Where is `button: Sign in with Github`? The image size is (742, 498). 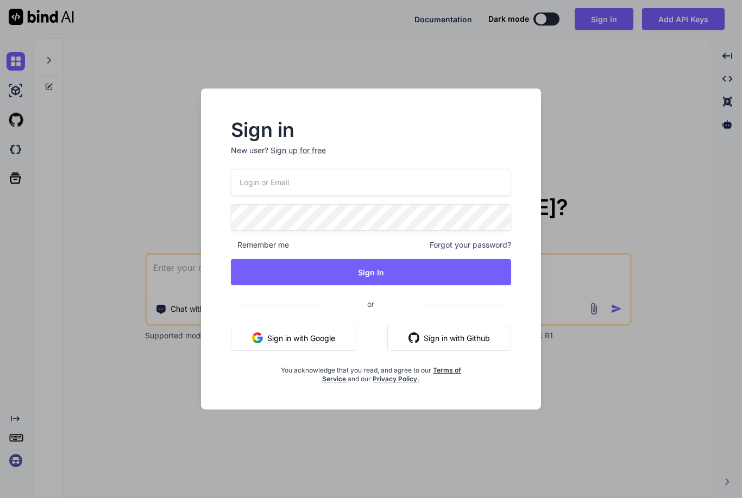
button: Sign in with Github is located at coordinates (449, 338).